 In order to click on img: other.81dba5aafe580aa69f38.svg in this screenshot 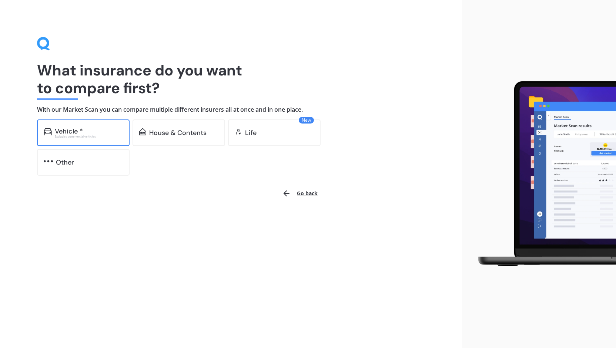, I will do `click(48, 161)`.